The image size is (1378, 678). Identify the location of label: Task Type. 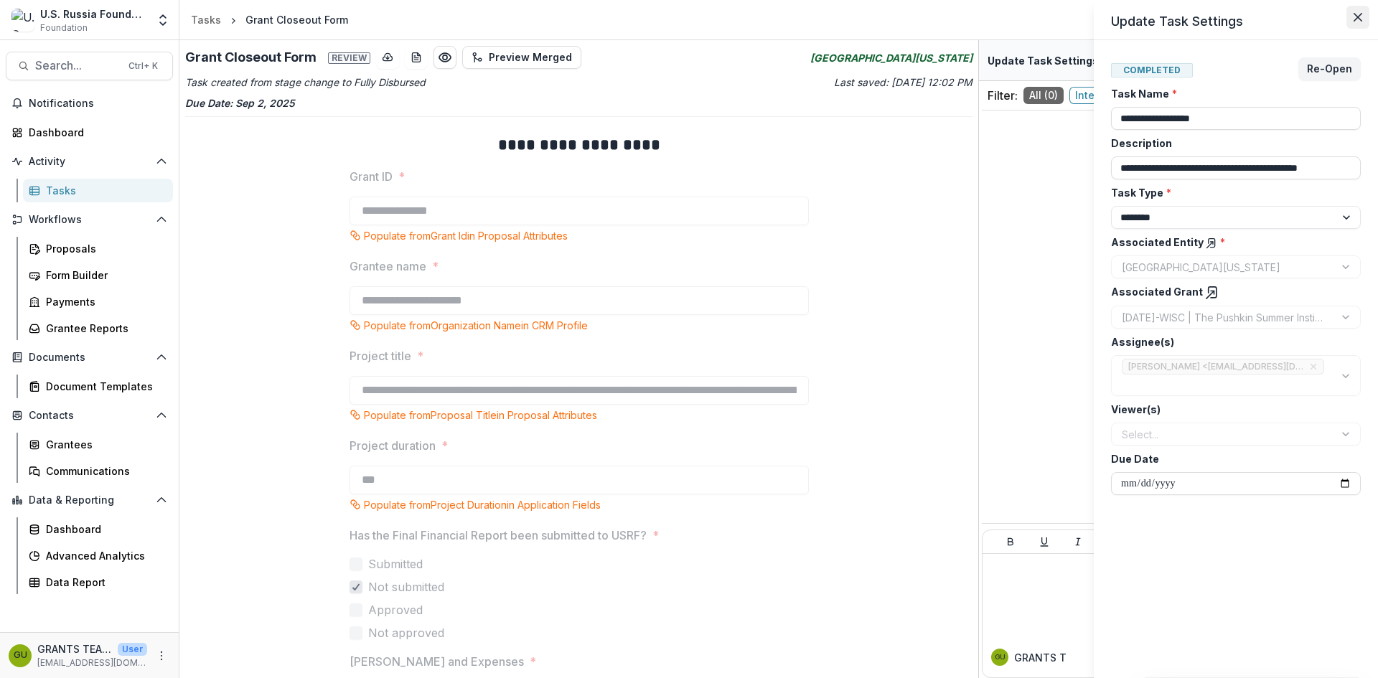
(1232, 192).